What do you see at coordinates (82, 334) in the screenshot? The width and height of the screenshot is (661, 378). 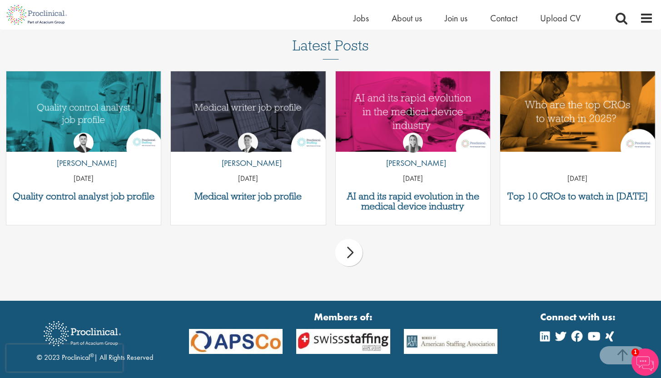 I see `img: Proclinical Recruitment` at bounding box center [82, 334].